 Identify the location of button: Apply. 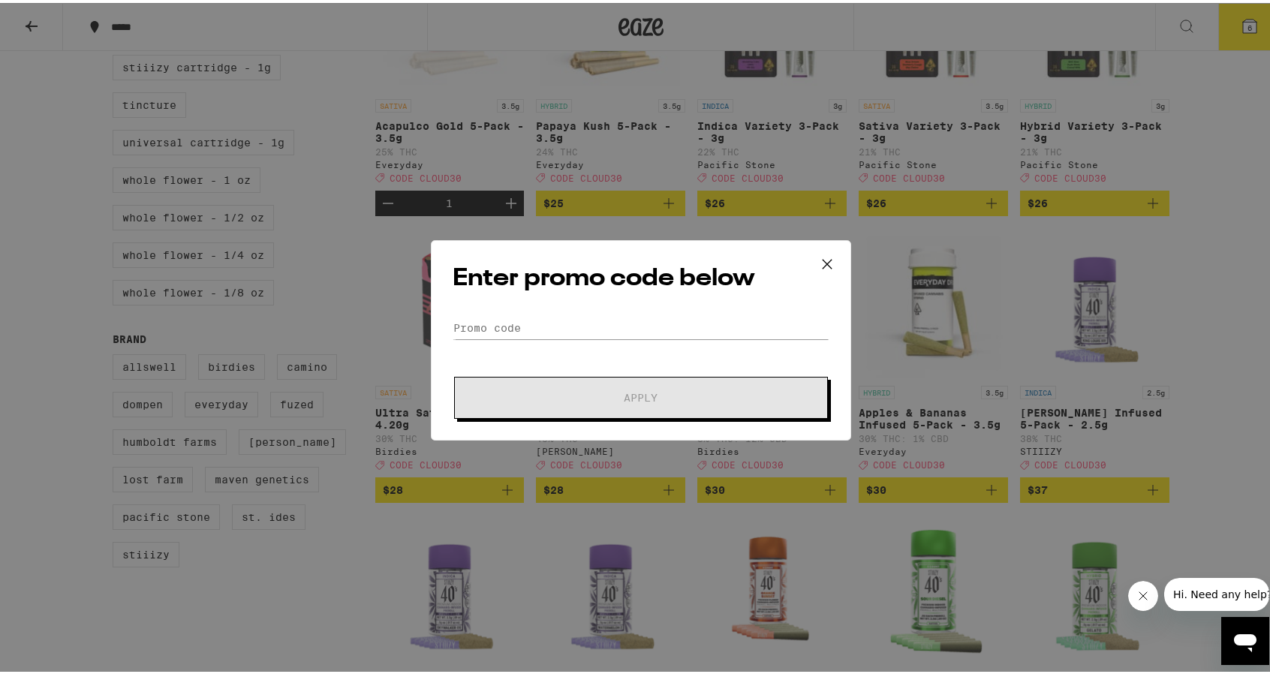
(641, 395).